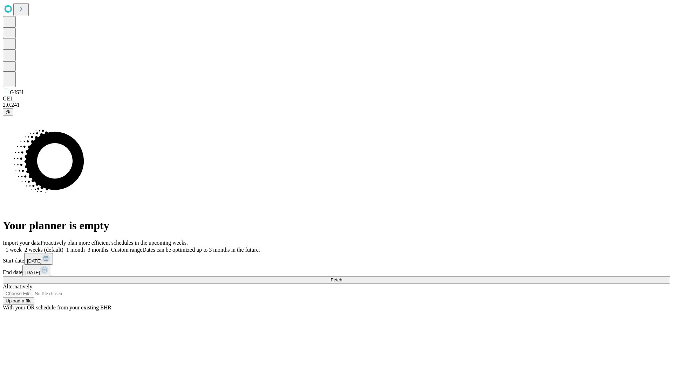 Image resolution: width=673 pixels, height=378 pixels. I want to click on button: Upload a file, so click(19, 301).